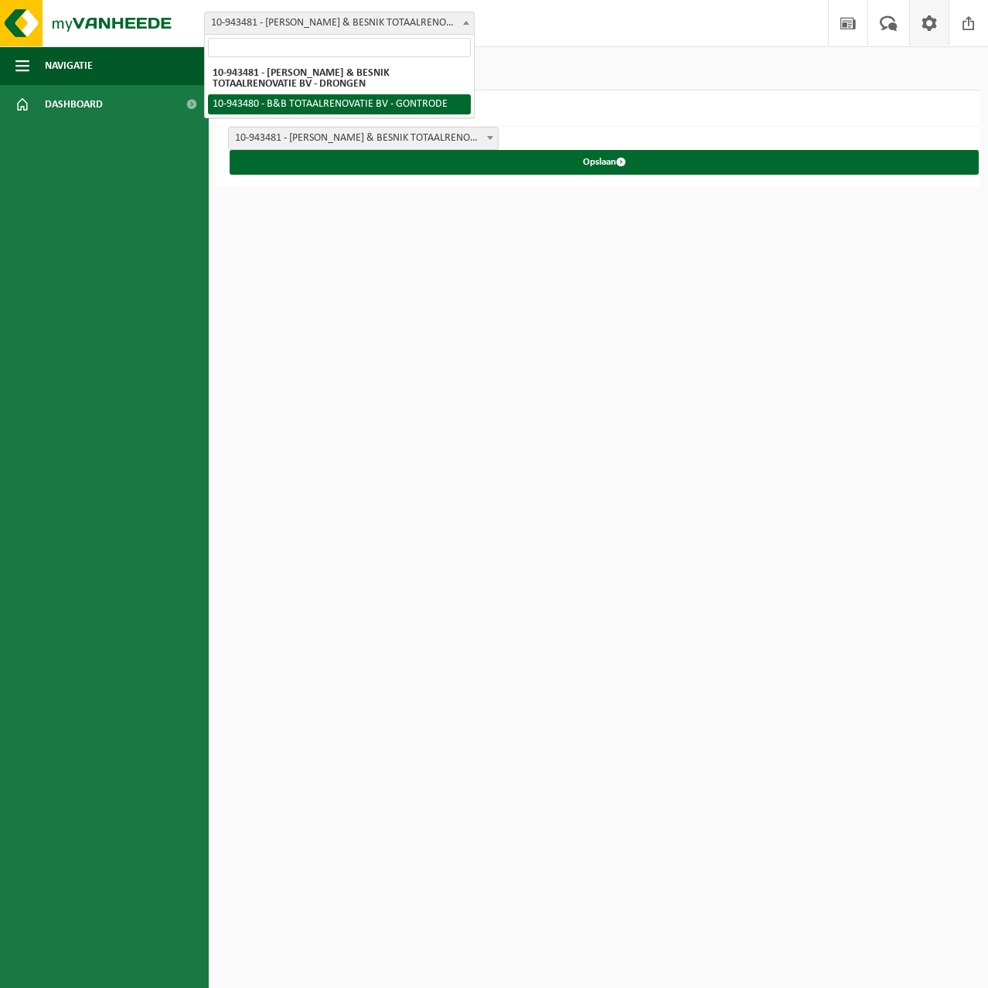  I want to click on button: Opslaan, so click(604, 162).